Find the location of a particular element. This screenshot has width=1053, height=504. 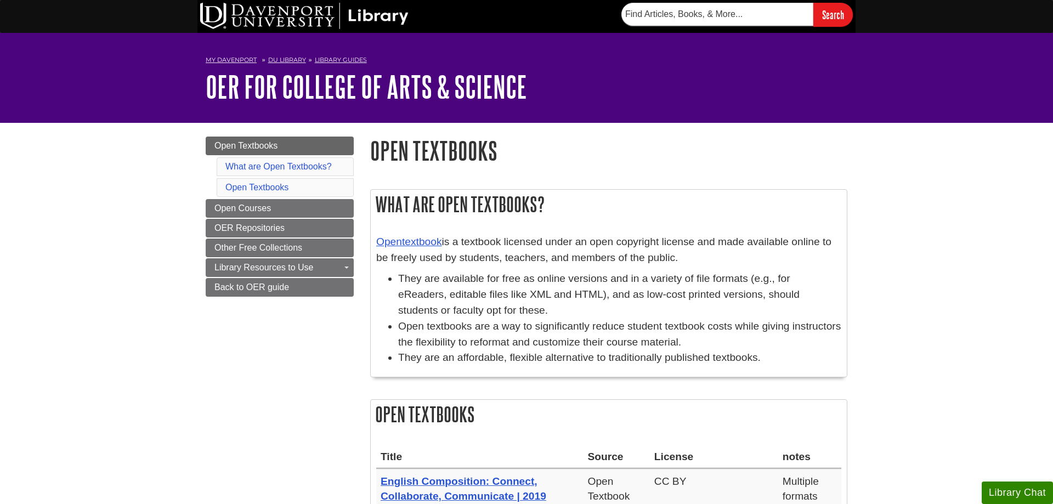

div: Guide Page Menu is located at coordinates (280, 217).